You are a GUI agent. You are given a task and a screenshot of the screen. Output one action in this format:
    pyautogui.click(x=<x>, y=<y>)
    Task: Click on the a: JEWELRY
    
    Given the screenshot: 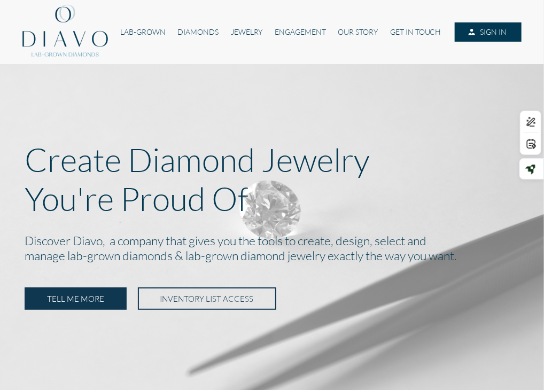 What is the action you would take?
    pyautogui.click(x=247, y=32)
    